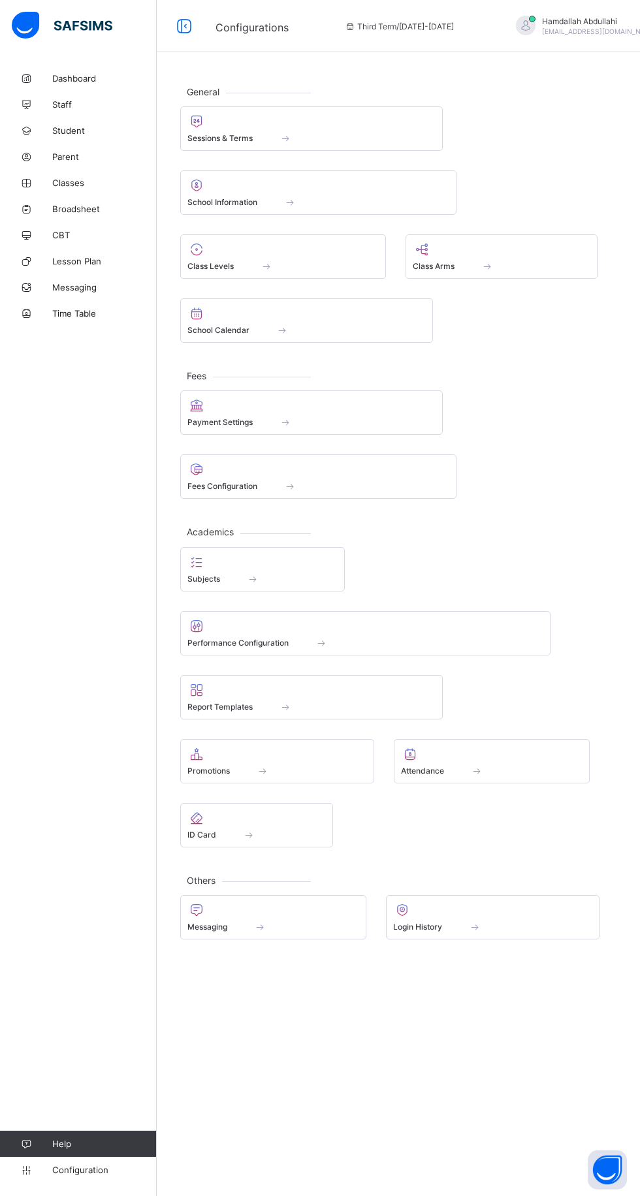  What do you see at coordinates (422, 770) in the screenshot?
I see `span: Attendance` at bounding box center [422, 770].